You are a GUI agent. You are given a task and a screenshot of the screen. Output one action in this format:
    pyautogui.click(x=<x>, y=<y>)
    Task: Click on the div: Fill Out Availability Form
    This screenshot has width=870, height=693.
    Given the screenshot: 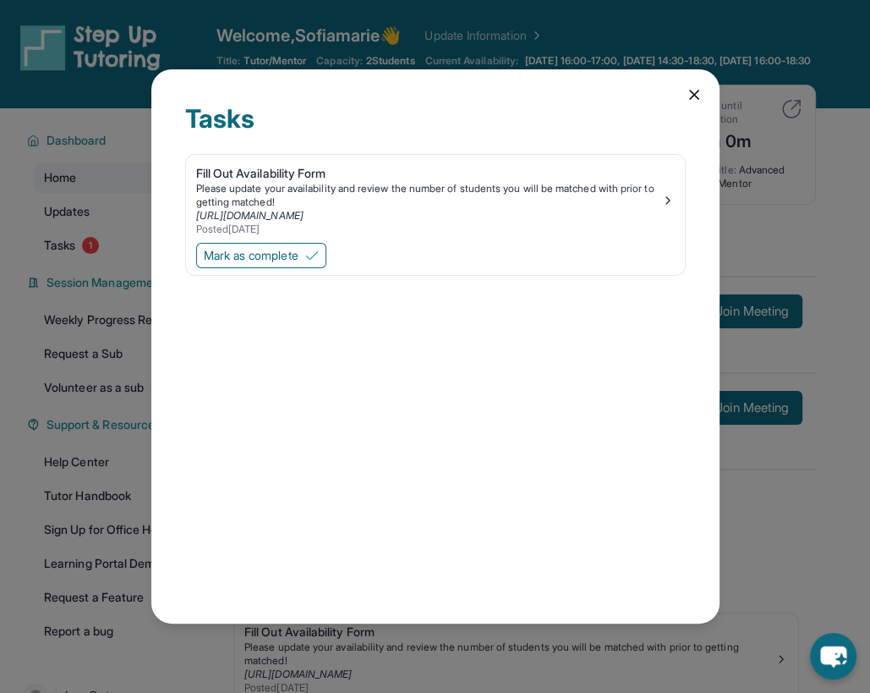 What is the action you would take?
    pyautogui.click(x=429, y=173)
    